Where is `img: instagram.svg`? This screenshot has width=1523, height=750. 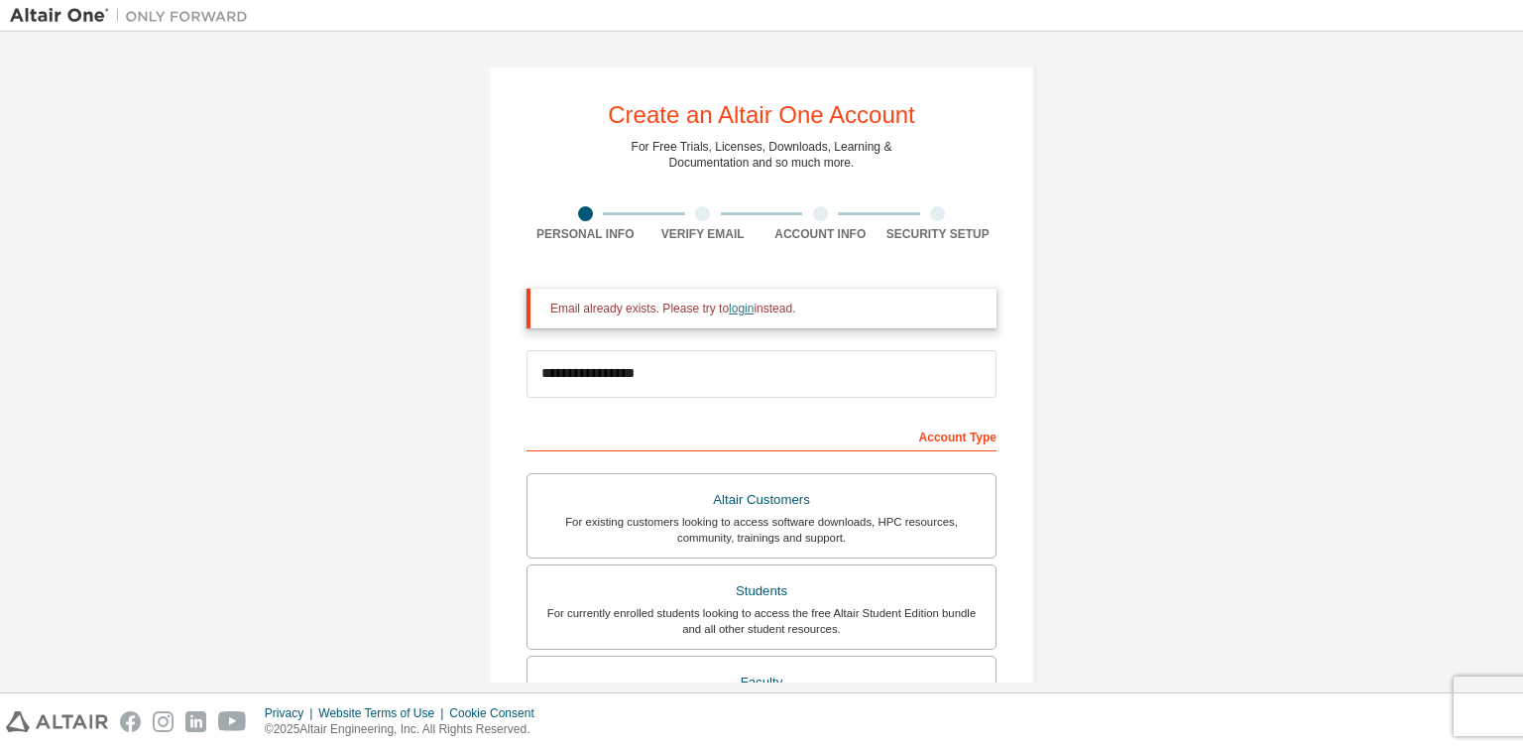 img: instagram.svg is located at coordinates (163, 721).